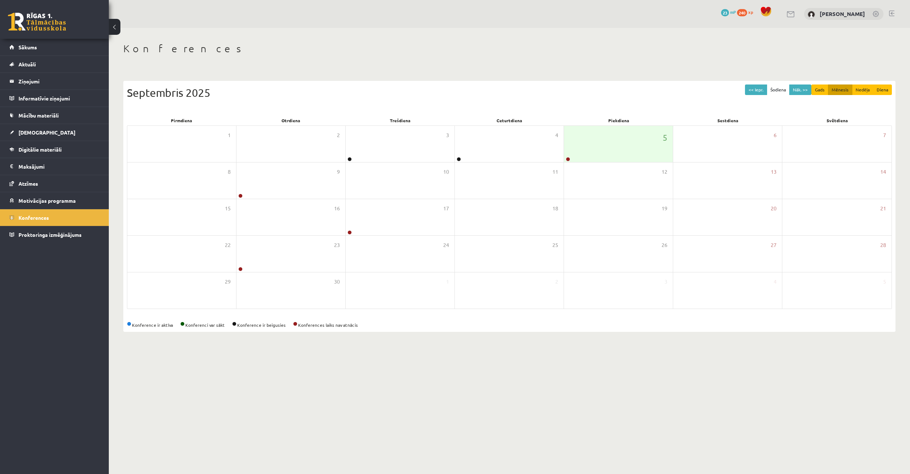 This screenshot has height=474, width=910. I want to click on span: Motivācijas programma, so click(47, 201).